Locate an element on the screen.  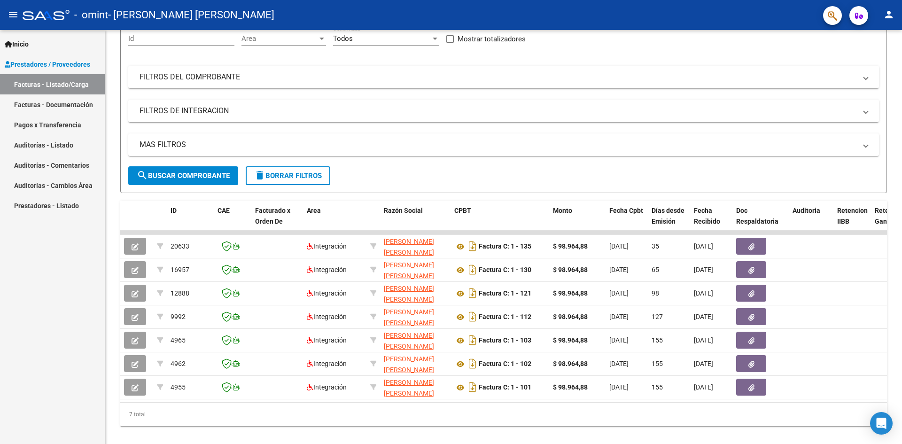
span: 35 is located at coordinates (655, 246).